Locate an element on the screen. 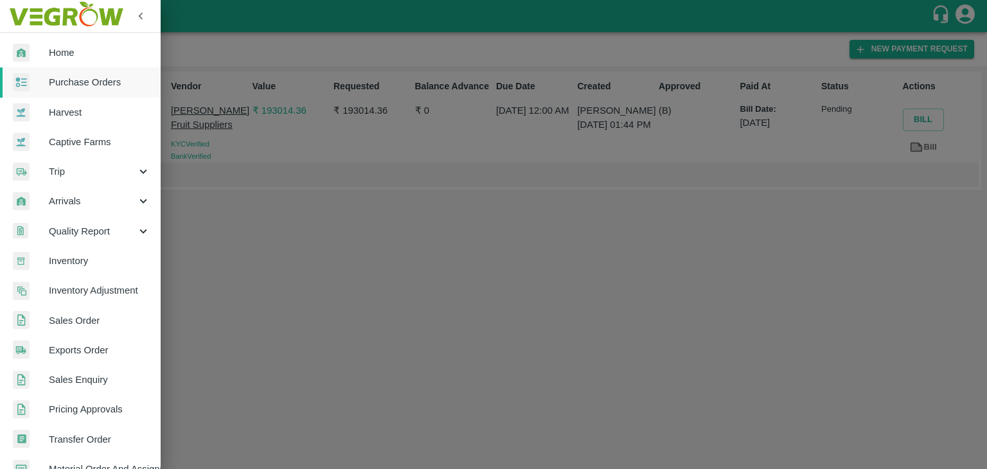 The image size is (987, 469). span: Harvest is located at coordinates (100, 112).